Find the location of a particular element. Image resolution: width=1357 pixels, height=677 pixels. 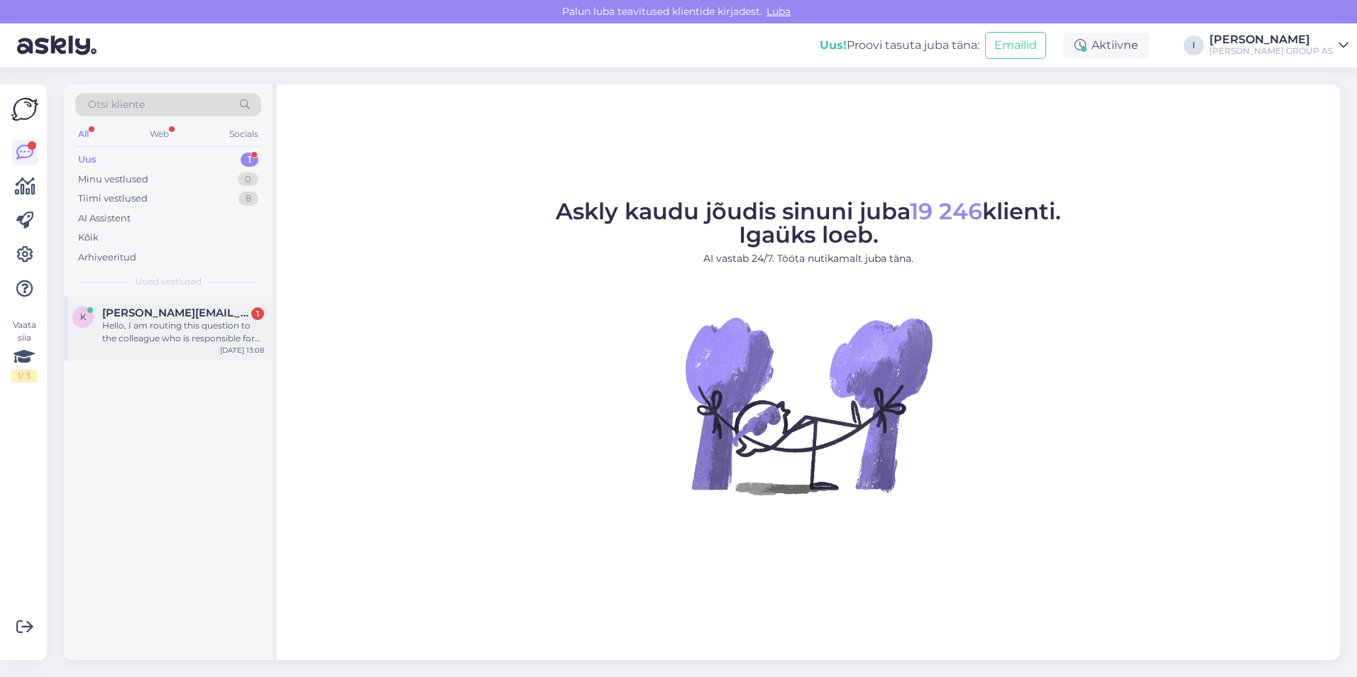

span: k is located at coordinates (83, 317).